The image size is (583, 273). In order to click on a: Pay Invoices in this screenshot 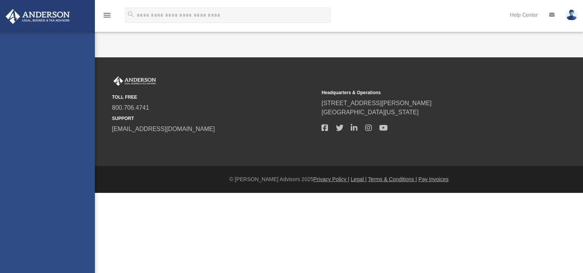, I will do `click(433, 179)`.